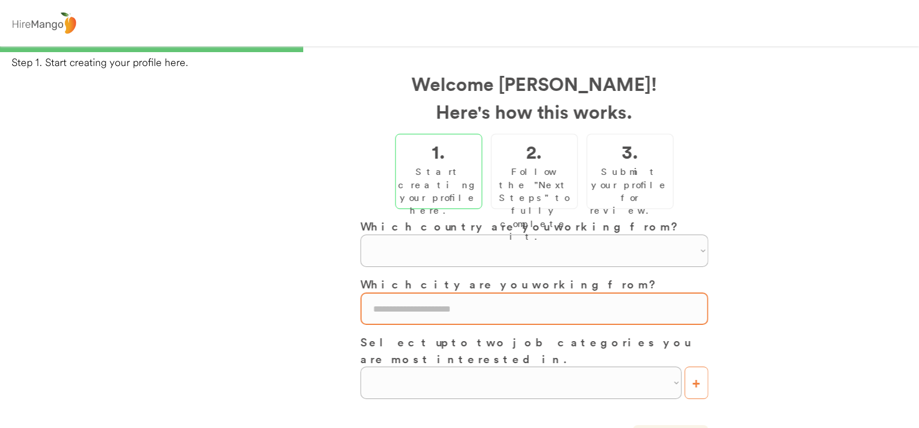 The image size is (919, 428). I want to click on div: Start creating your profile here., so click(438, 191).